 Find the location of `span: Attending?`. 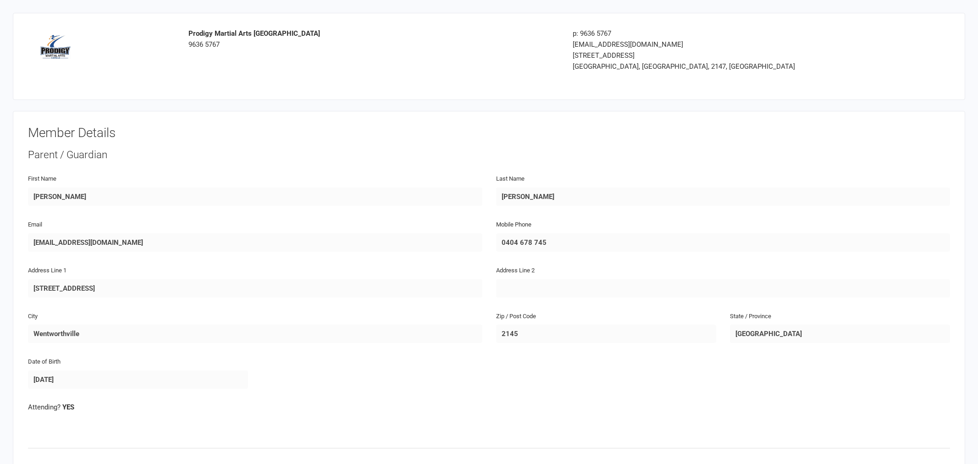

span: Attending? is located at coordinates (44, 407).